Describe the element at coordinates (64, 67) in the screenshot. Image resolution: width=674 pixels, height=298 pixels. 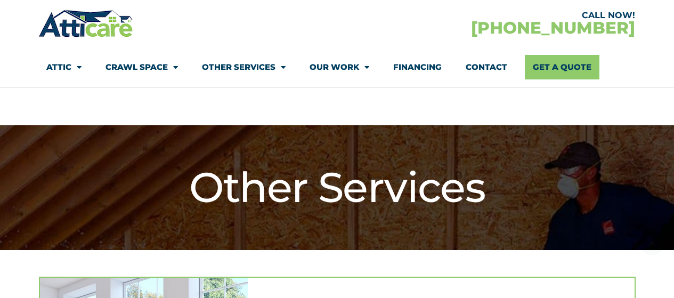
I see `a: Attic` at that location.